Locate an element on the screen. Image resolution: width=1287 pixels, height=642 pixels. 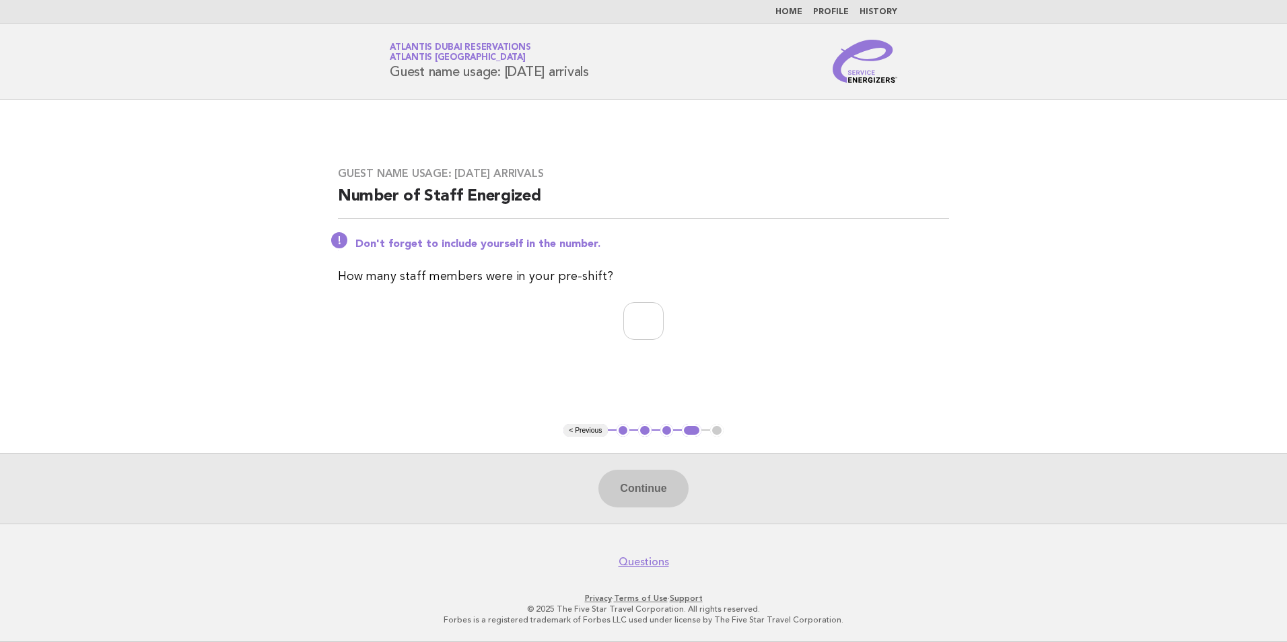
a: Privacy is located at coordinates (598, 598).